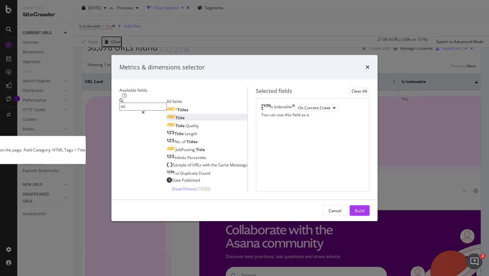 This screenshot has width=489, height=276. What do you see at coordinates (238, 165) in the screenshot?
I see `span: Metatags` at bounding box center [238, 165].